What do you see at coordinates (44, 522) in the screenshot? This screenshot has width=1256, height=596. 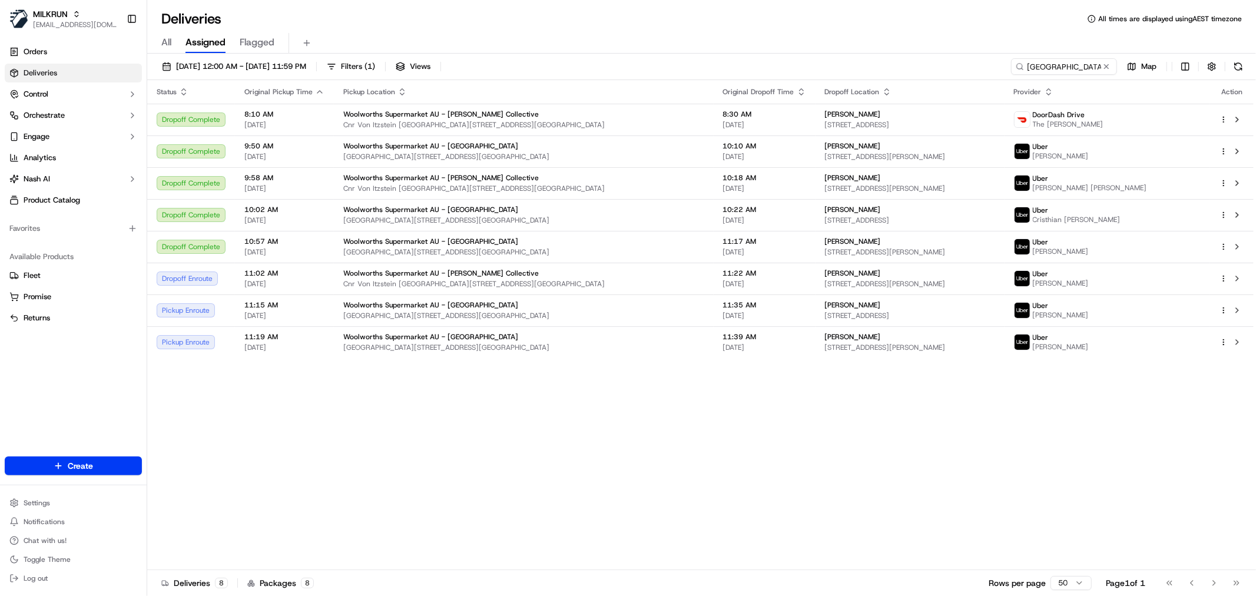 I see `span: Notifications` at bounding box center [44, 522].